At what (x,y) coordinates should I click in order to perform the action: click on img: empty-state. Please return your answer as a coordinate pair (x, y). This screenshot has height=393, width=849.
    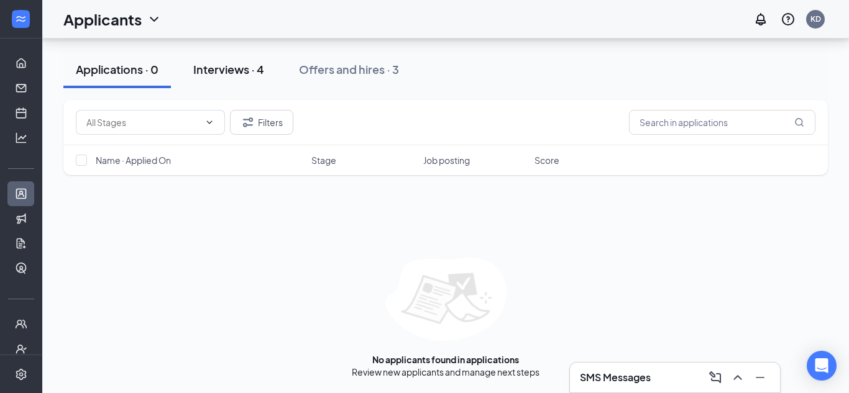
    Looking at the image, I should click on (446, 300).